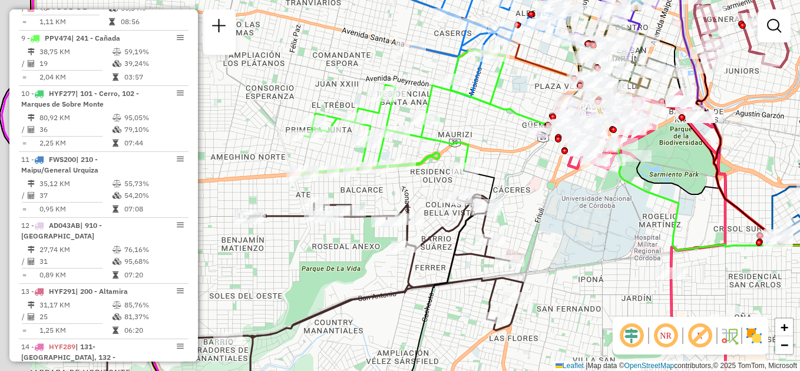 This screenshot has width=800, height=371. Describe the element at coordinates (676, 366) in the screenshot. I see `div: Map data © contributors,© 2025 TomTom, Microsoft` at that location.